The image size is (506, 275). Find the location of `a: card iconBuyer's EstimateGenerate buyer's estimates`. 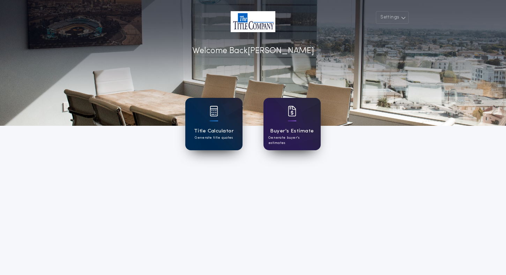

a: card iconBuyer's EstimateGenerate buyer's estimates is located at coordinates (292, 124).